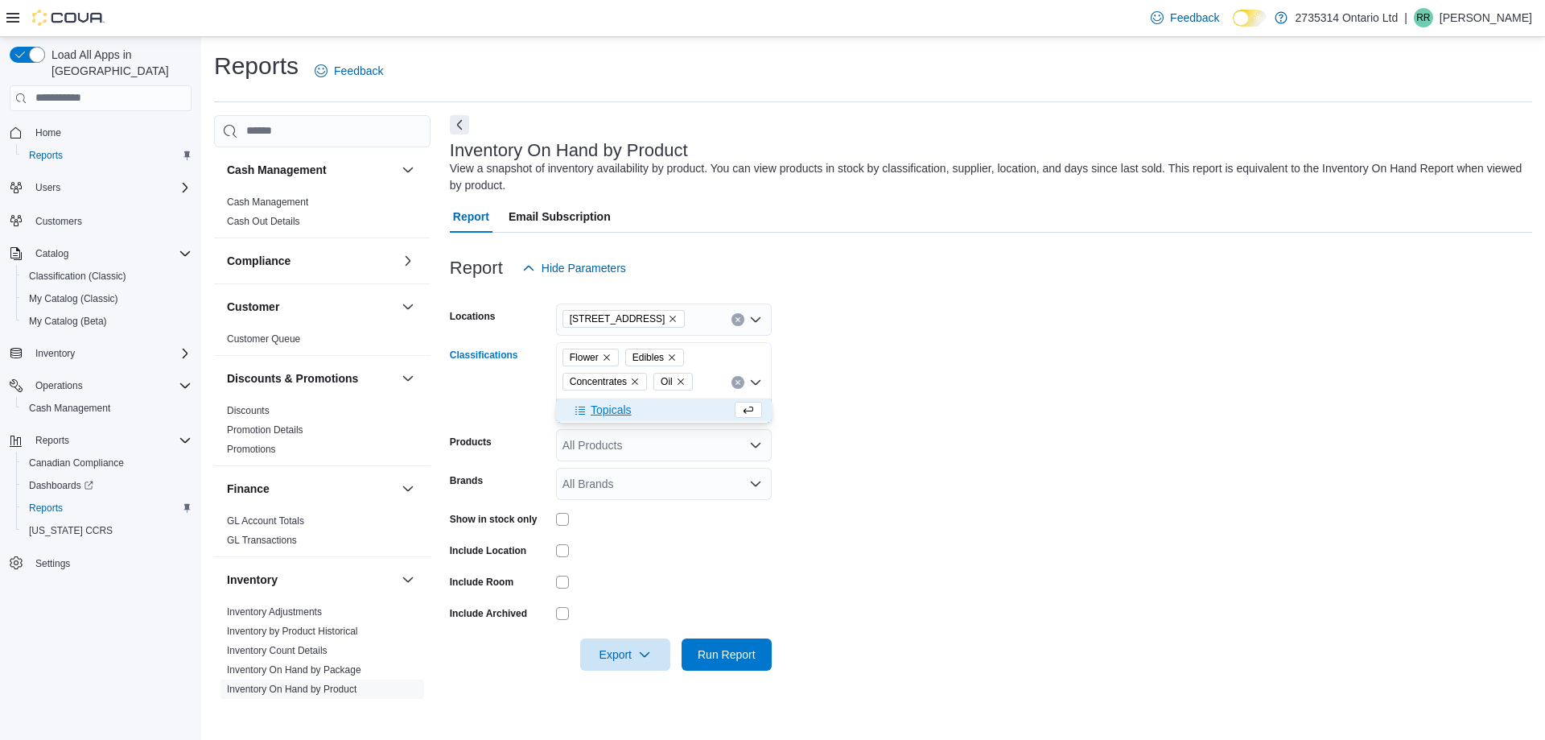 The height and width of the screenshot is (740, 1545). Describe the element at coordinates (101, 220) in the screenshot. I see `button: Customers` at that location.